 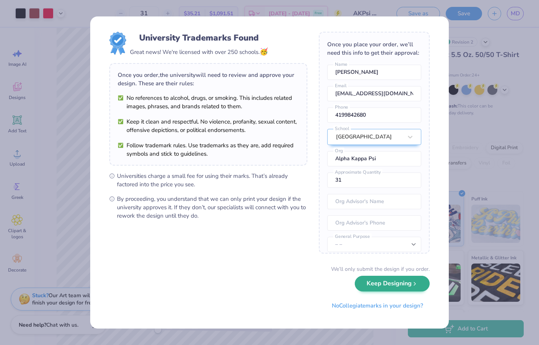 I want to click on div: We’ll only submit the design if you order., so click(x=380, y=269).